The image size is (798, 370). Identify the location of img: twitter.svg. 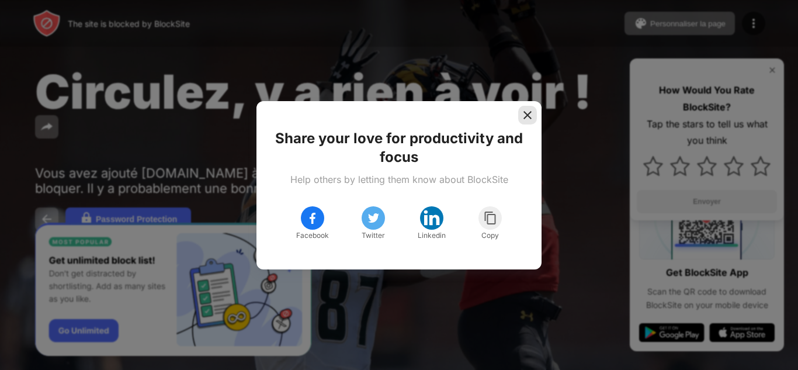
(373, 218).